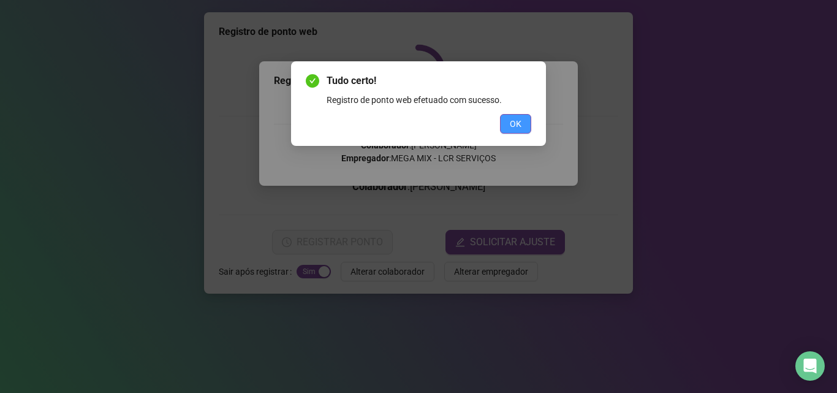  Describe the element at coordinates (515, 124) in the screenshot. I see `button: OK` at that location.